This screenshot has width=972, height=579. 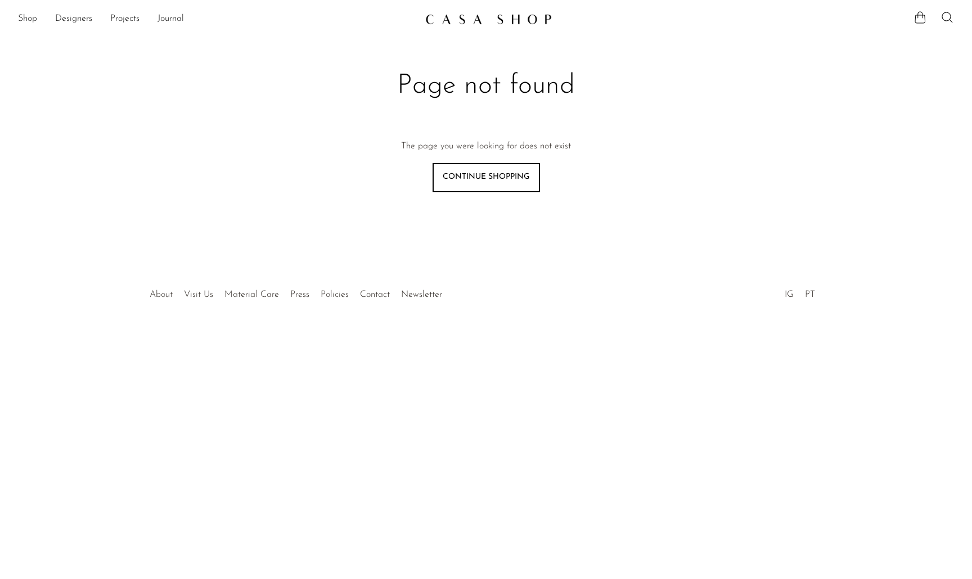 What do you see at coordinates (789, 295) in the screenshot?
I see `a: IG` at bounding box center [789, 295].